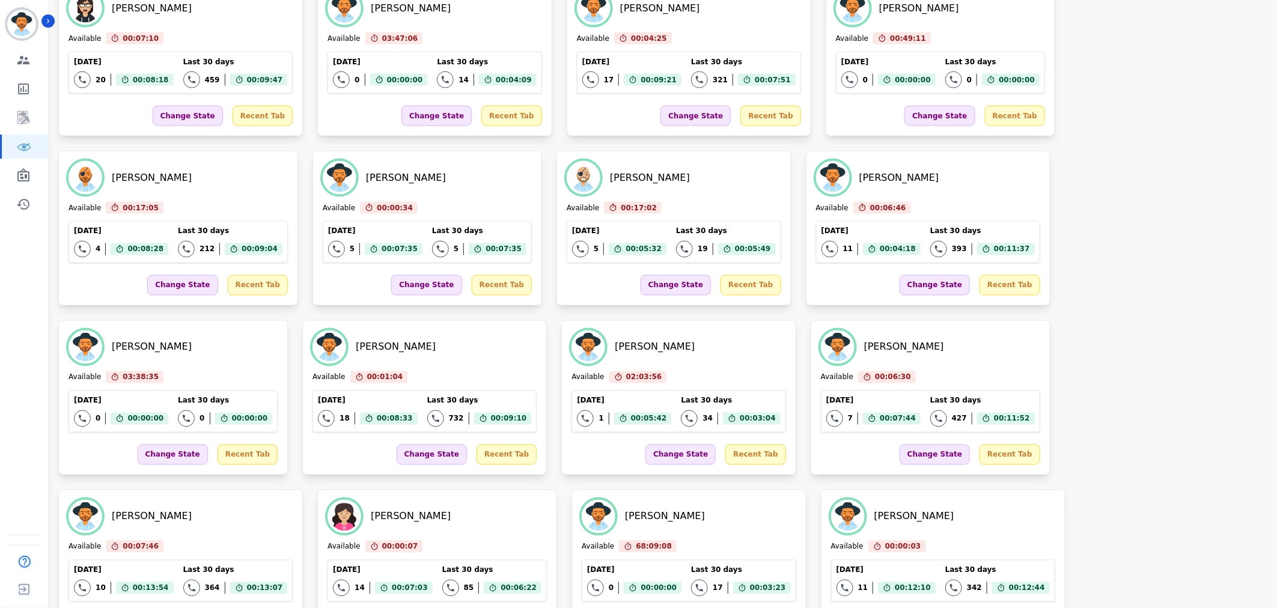 Image resolution: width=1277 pixels, height=608 pixels. I want to click on span: 00:08:18, so click(151, 80).